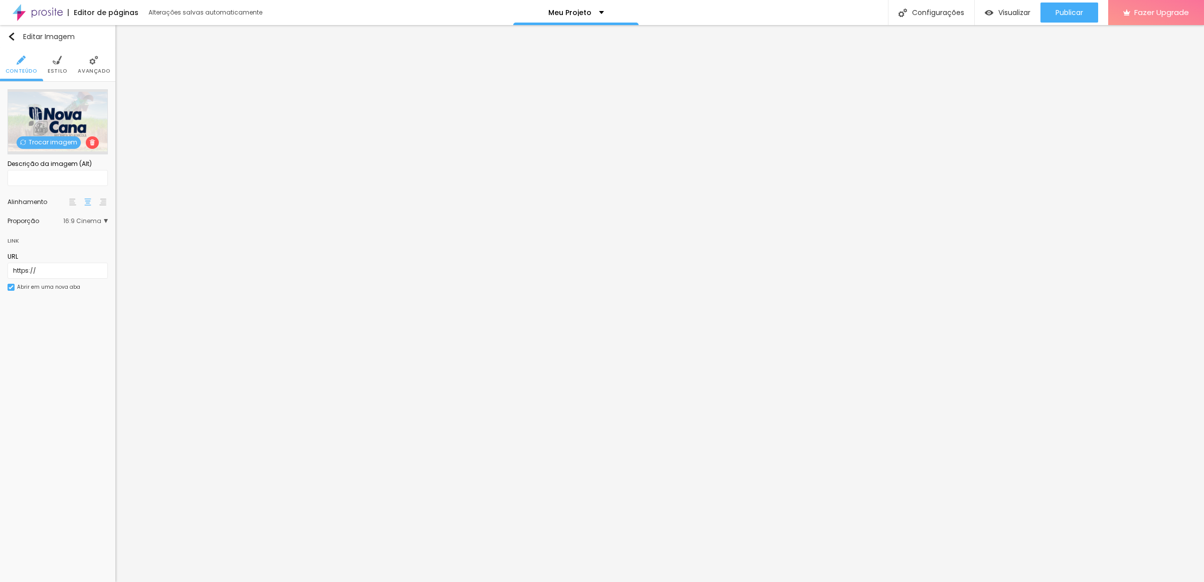 The width and height of the screenshot is (1204, 582). Describe the element at coordinates (1161, 12) in the screenshot. I see `span: Fazer Upgrade` at that location.